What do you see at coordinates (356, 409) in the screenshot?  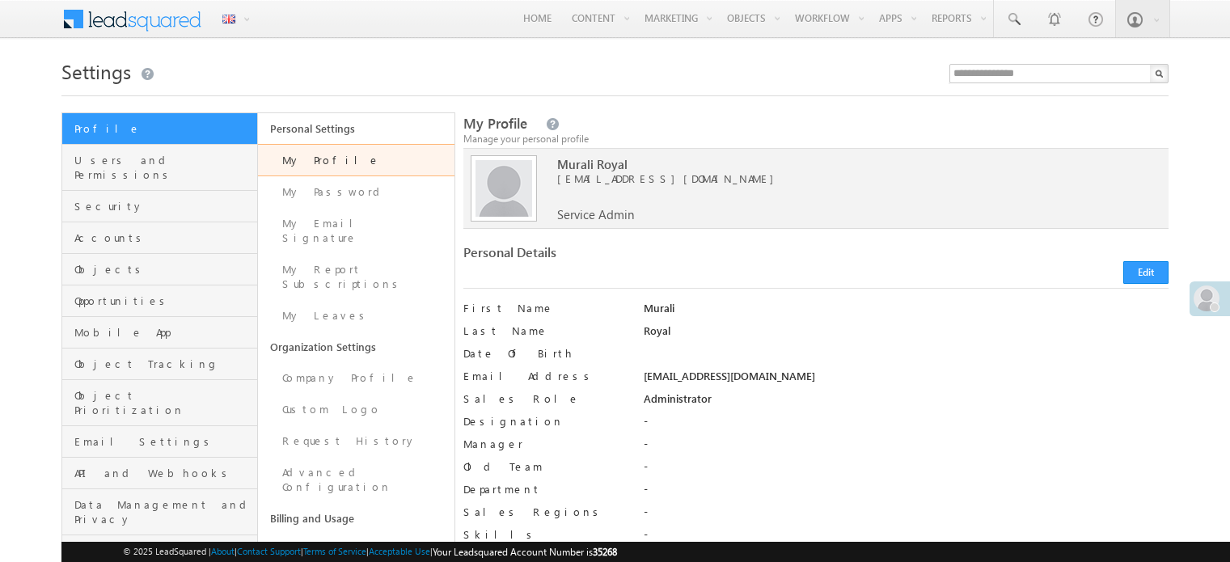 I see `a: Custom Logo` at bounding box center [356, 409].